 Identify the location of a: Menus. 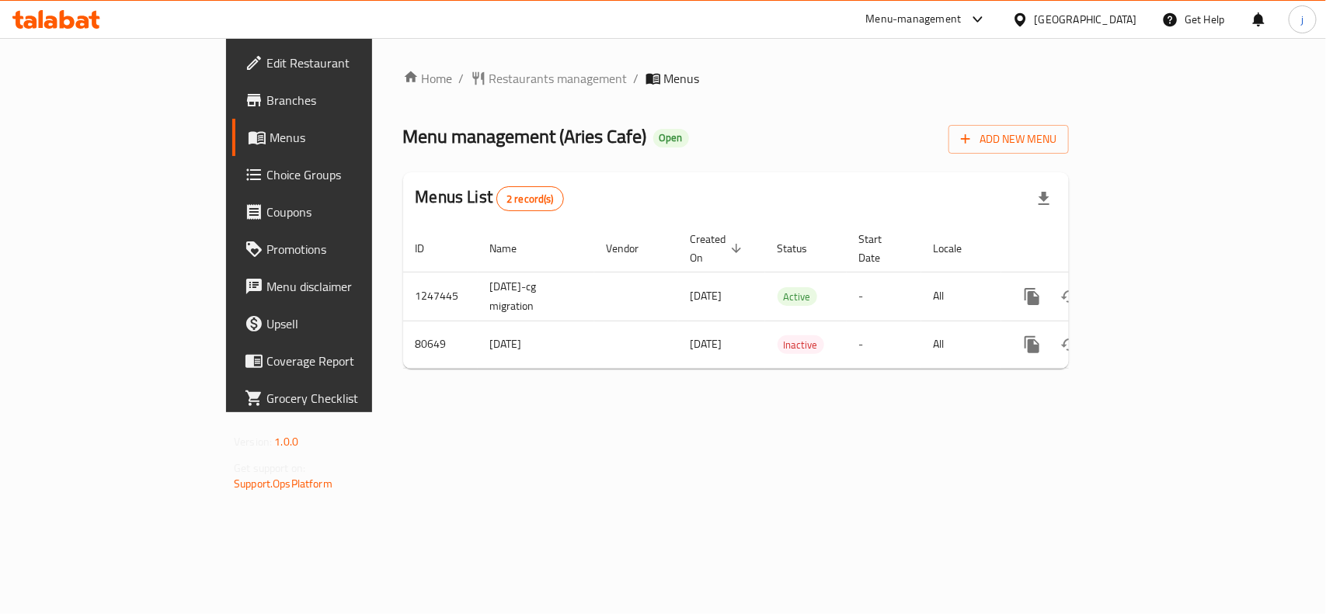
(339, 137).